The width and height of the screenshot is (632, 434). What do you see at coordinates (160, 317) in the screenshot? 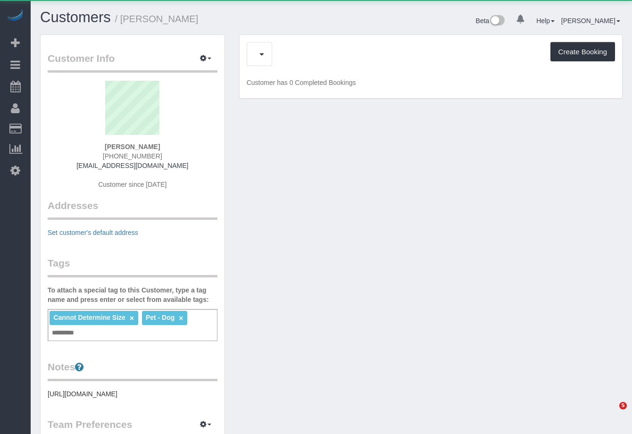
I see `span: Pet - Dog` at bounding box center [160, 317].